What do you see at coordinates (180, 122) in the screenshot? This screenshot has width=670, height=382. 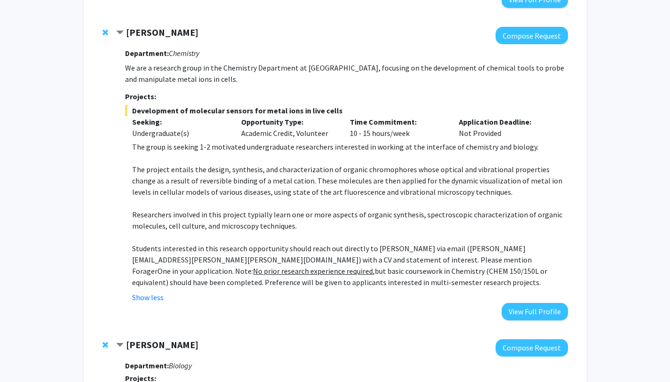 I see `p: Seeking:` at bounding box center [180, 122].